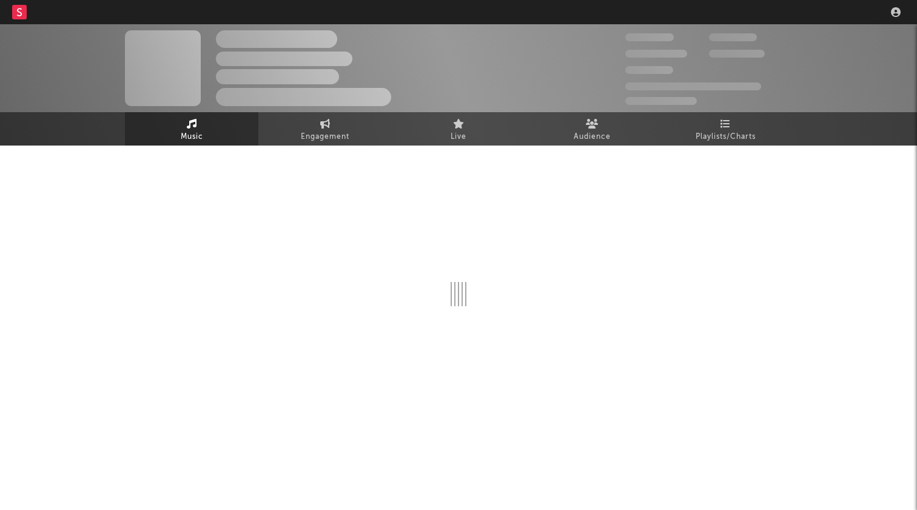 The width and height of the screenshot is (917, 510). What do you see at coordinates (192, 137) in the screenshot?
I see `span: Music` at bounding box center [192, 137].